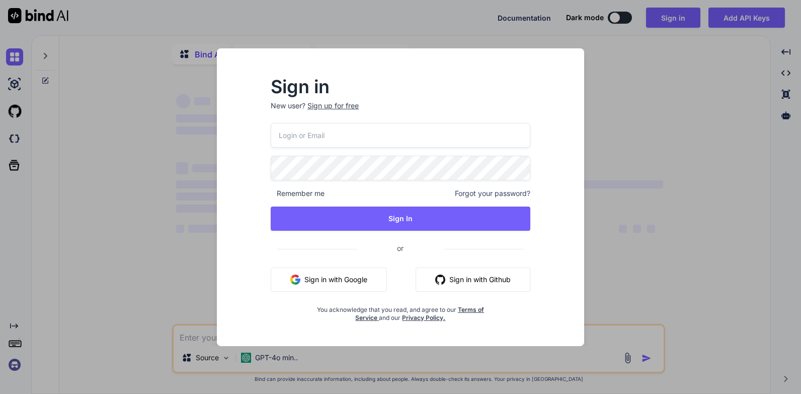 The width and height of the screenshot is (801, 394). I want to click on span: Remember me, so click(298, 193).